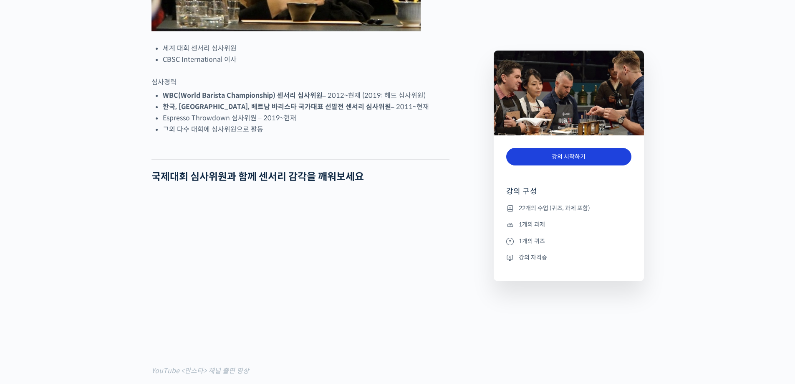  What do you see at coordinates (306, 95) in the screenshot?
I see `li: – 2012~현재 (2019: 헤드 심사위원)` at bounding box center [306, 95].